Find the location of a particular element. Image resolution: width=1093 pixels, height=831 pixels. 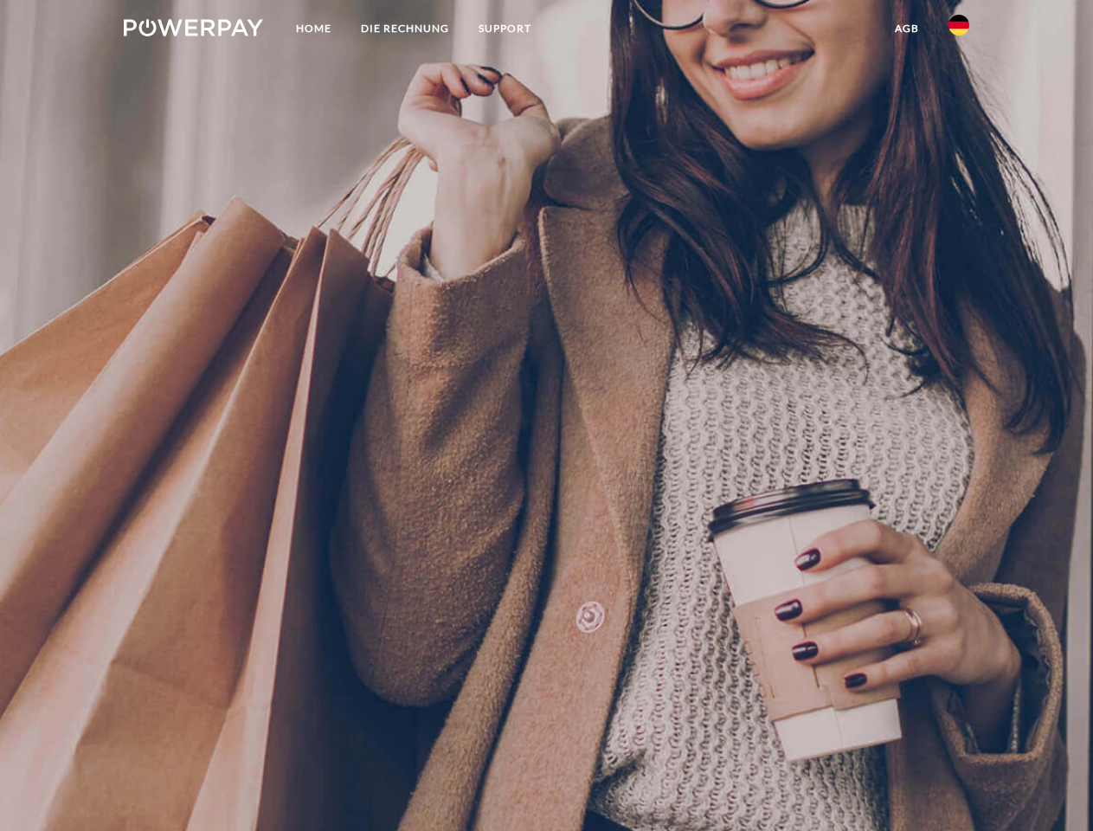

a: SUPPORT is located at coordinates (505, 29).